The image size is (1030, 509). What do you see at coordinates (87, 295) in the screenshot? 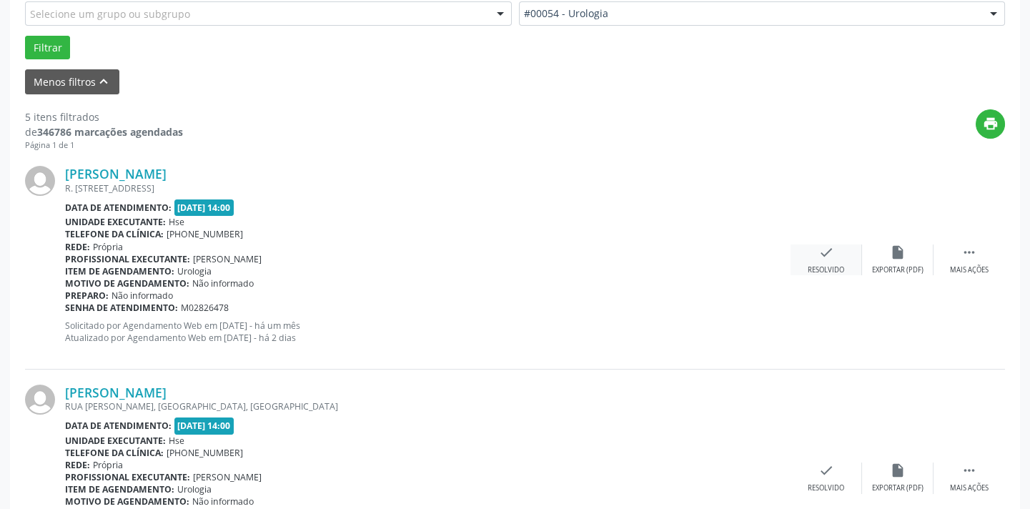
I see `b: Preparo:` at bounding box center [87, 295].